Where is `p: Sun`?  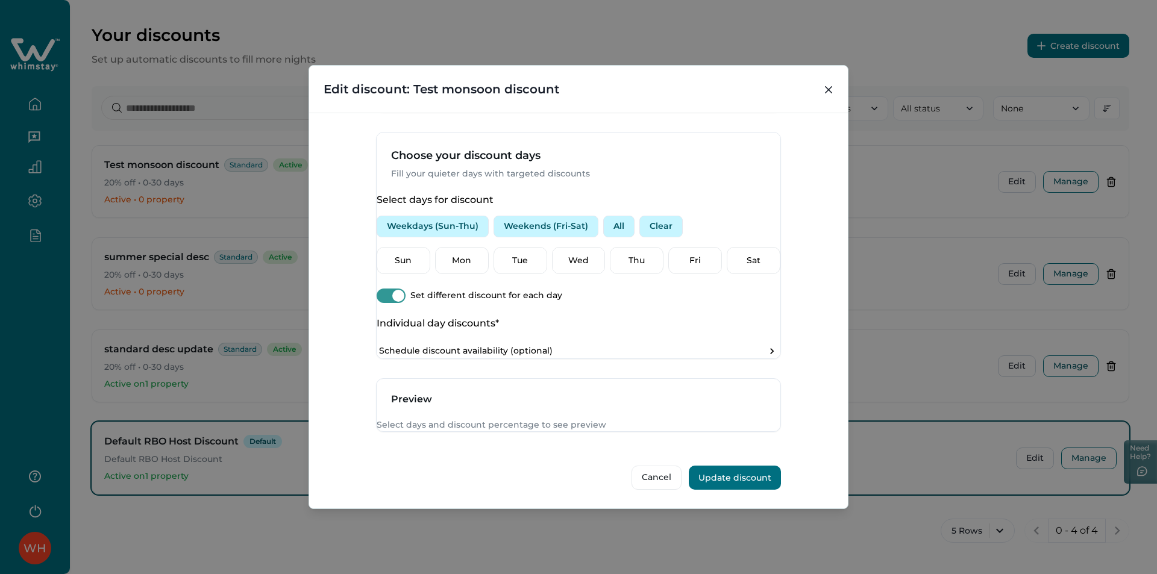 p: Sun is located at coordinates (403, 261).